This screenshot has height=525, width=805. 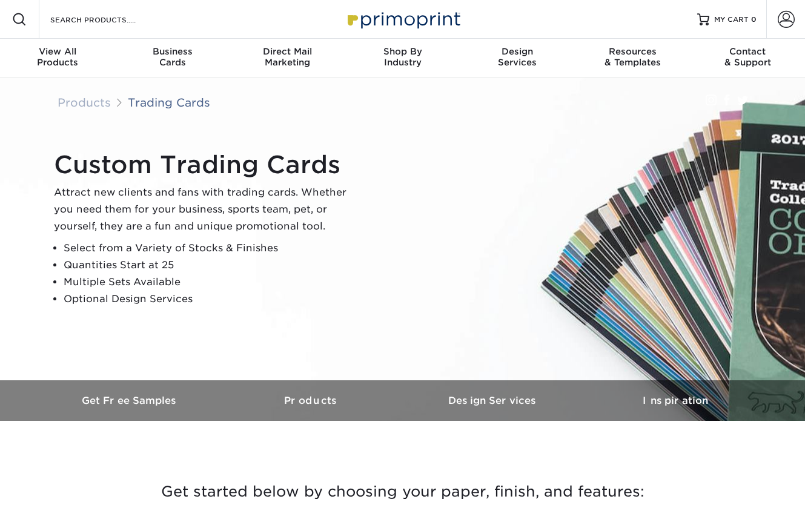 I want to click on span: Contact, so click(x=747, y=51).